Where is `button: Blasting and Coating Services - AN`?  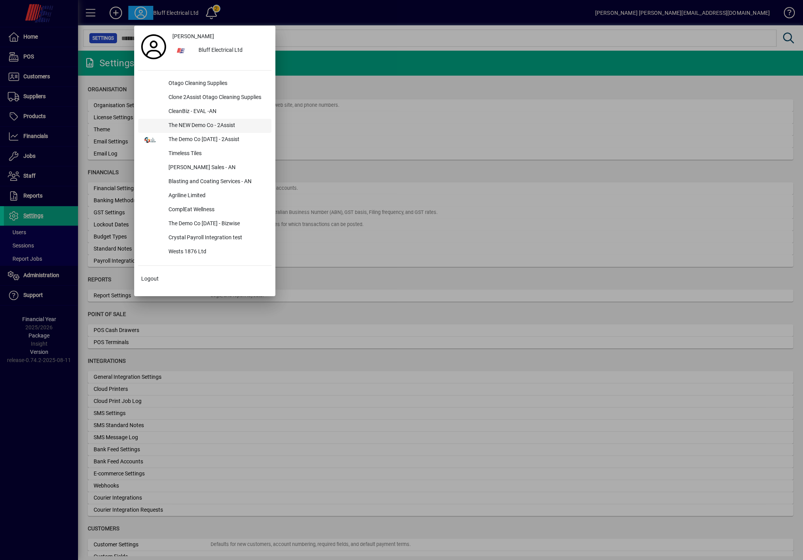
button: Blasting and Coating Services - AN is located at coordinates (205, 182).